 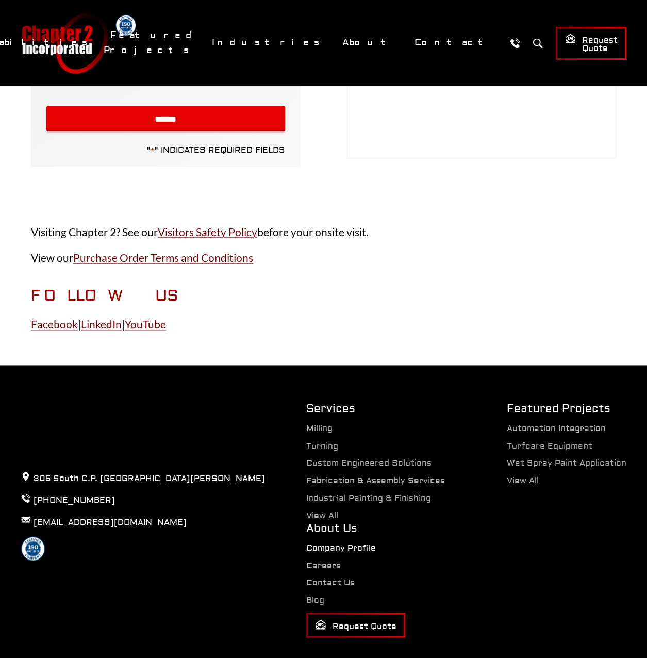 I want to click on h2: Featured Projects, so click(x=566, y=408).